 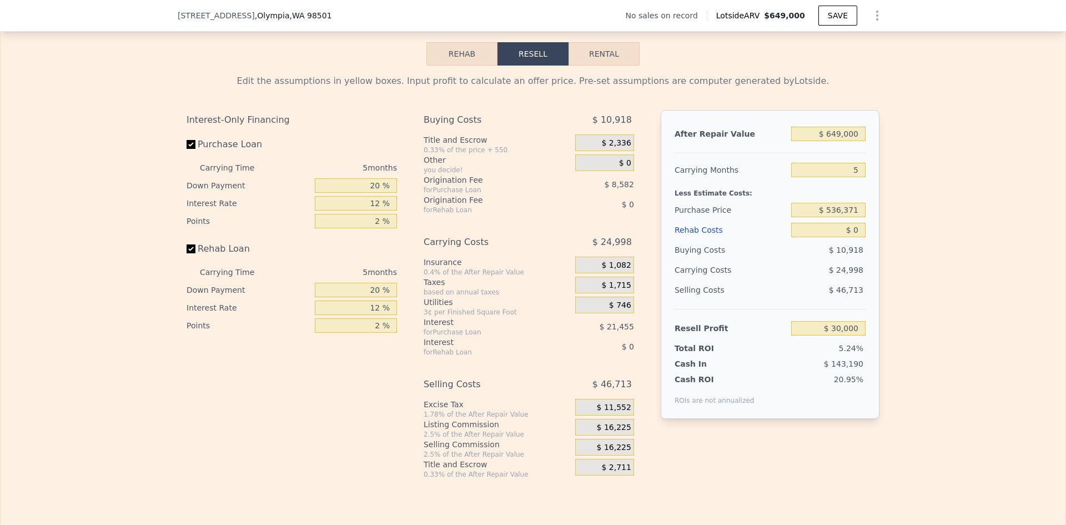 What do you see at coordinates (310, 16) in the screenshot?
I see `span: , WA 98501` at bounding box center [310, 16].